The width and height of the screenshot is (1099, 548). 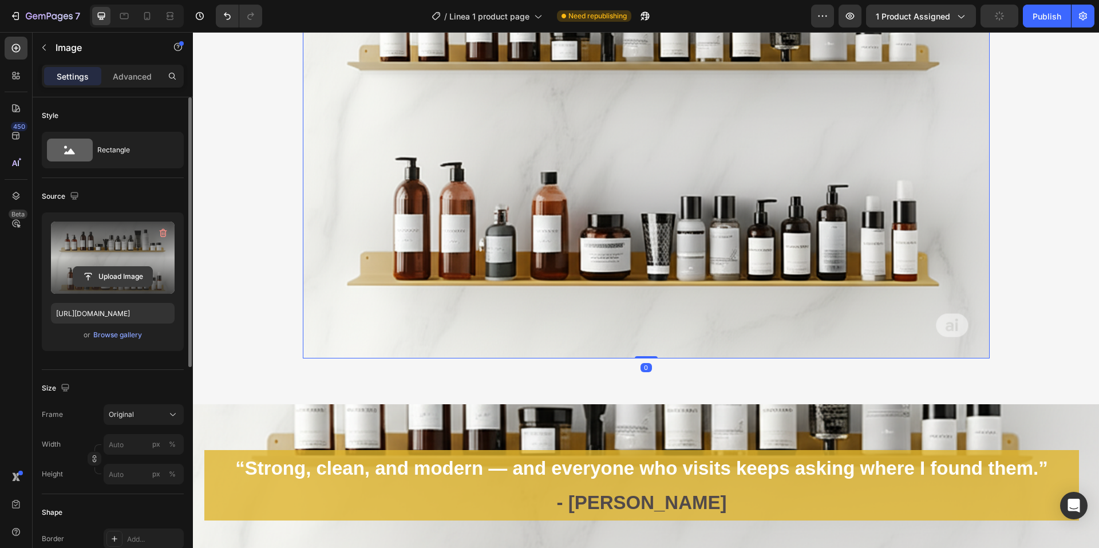 I want to click on button: Browse gallery, so click(x=117, y=335).